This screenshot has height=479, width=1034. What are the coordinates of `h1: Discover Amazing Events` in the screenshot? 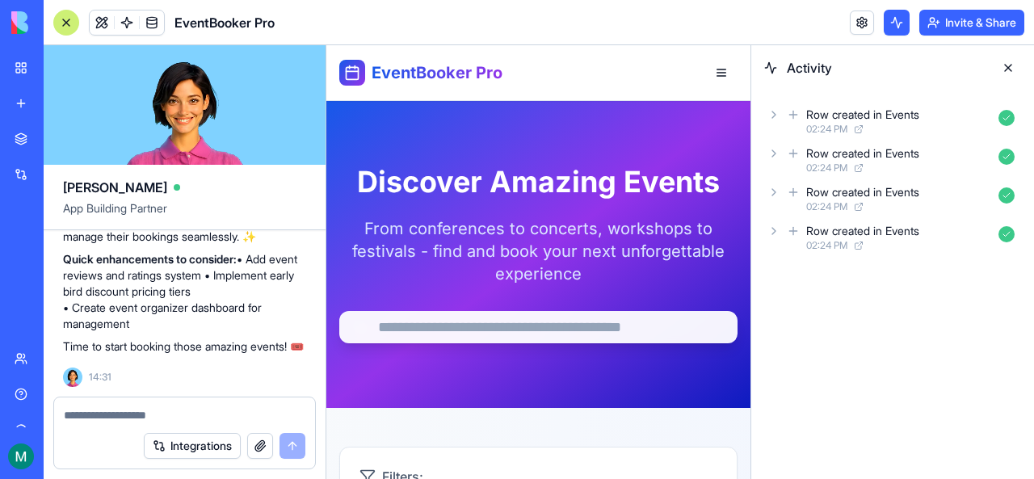 It's located at (212, 137).